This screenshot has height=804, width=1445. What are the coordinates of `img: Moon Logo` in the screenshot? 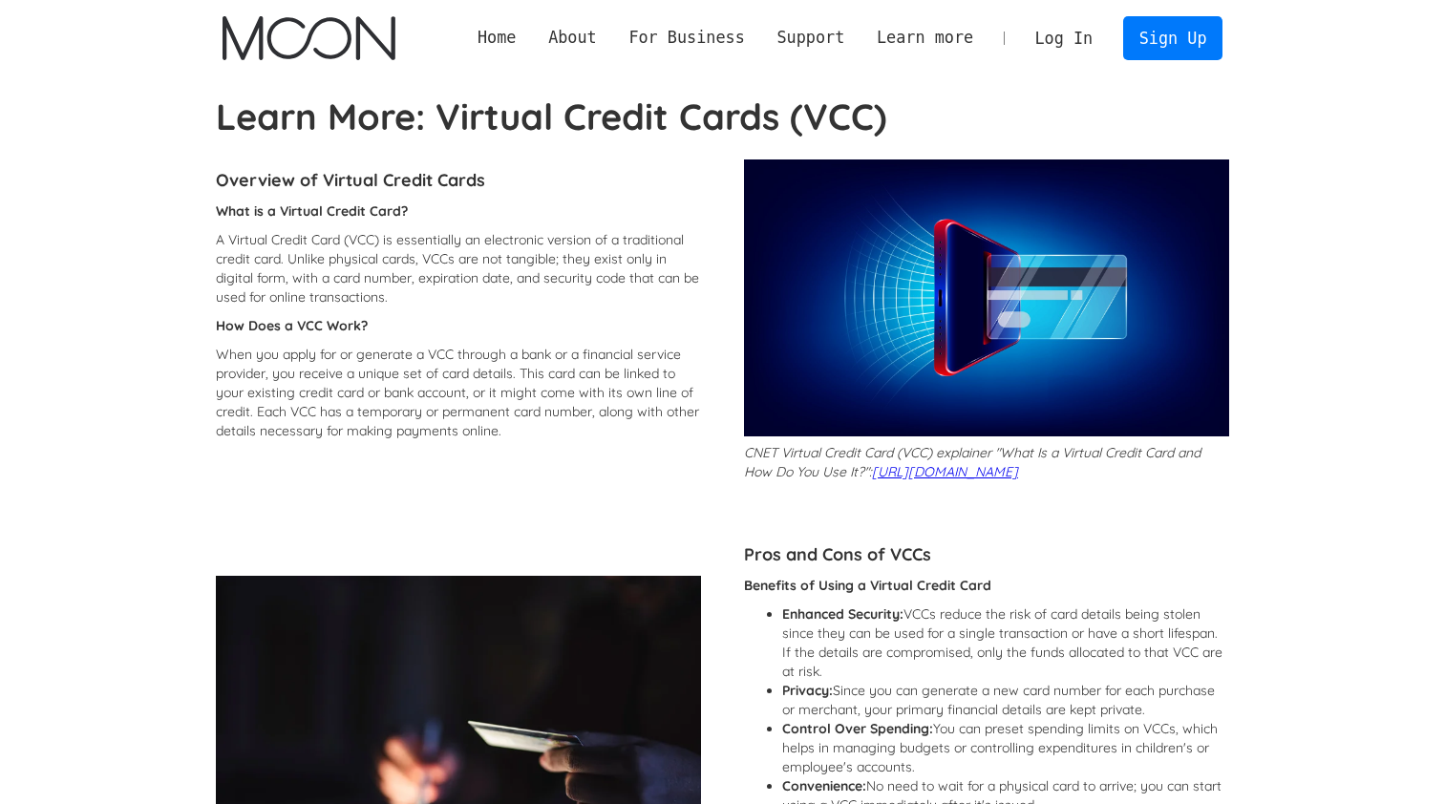 It's located at (309, 38).